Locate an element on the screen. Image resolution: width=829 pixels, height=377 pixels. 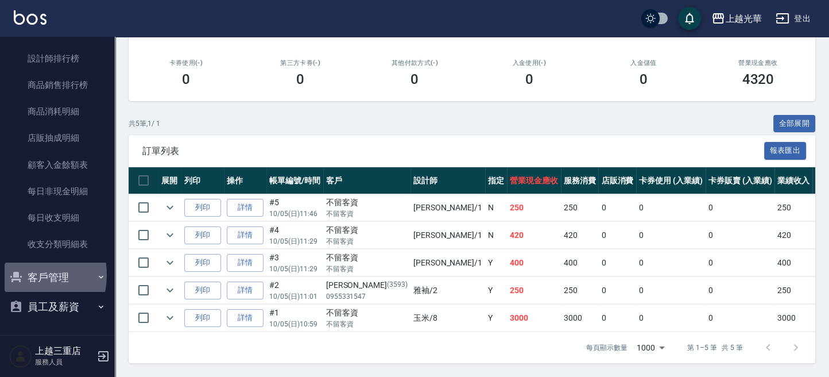
td: 玉米 /8 is located at coordinates (448, 317).